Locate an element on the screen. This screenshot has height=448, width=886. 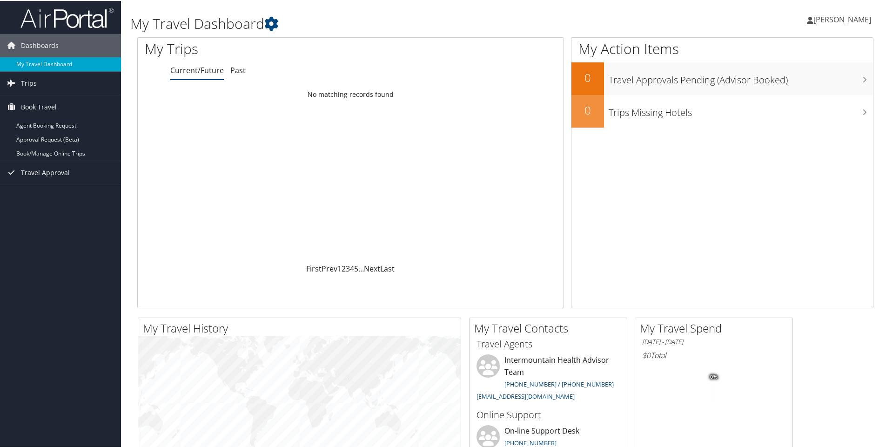
span: $0 is located at coordinates (647, 354).